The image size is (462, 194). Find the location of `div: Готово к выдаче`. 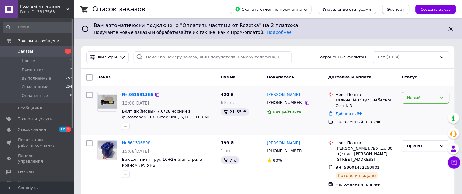

div: Готово к выдаче is located at coordinates (357, 176).